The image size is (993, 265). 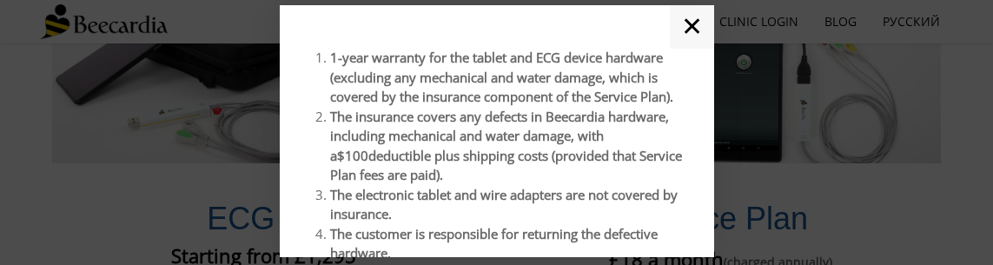 What do you see at coordinates (494, 243) in the screenshot?
I see `span: The customer is responsible for returning the defective hardware.` at bounding box center [494, 243].